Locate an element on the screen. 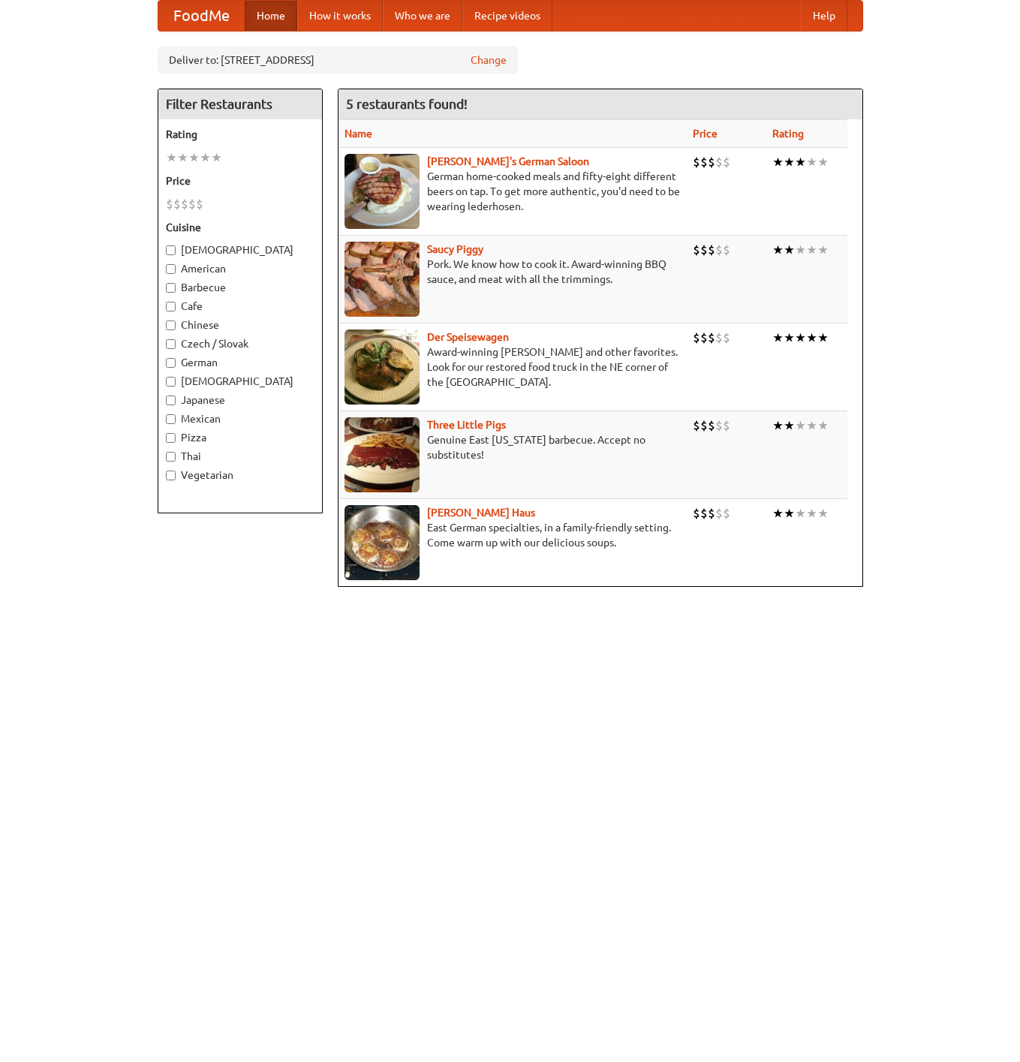 The image size is (1020, 1062). h4: Filter Restaurants is located at coordinates (240, 104).